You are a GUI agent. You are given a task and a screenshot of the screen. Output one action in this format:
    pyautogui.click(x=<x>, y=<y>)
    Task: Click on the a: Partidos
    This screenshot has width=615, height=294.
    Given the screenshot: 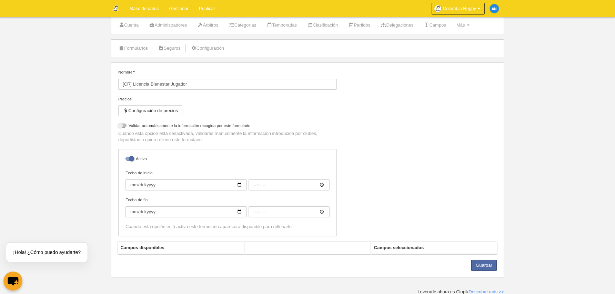 What is the action you would take?
    pyautogui.click(x=359, y=25)
    